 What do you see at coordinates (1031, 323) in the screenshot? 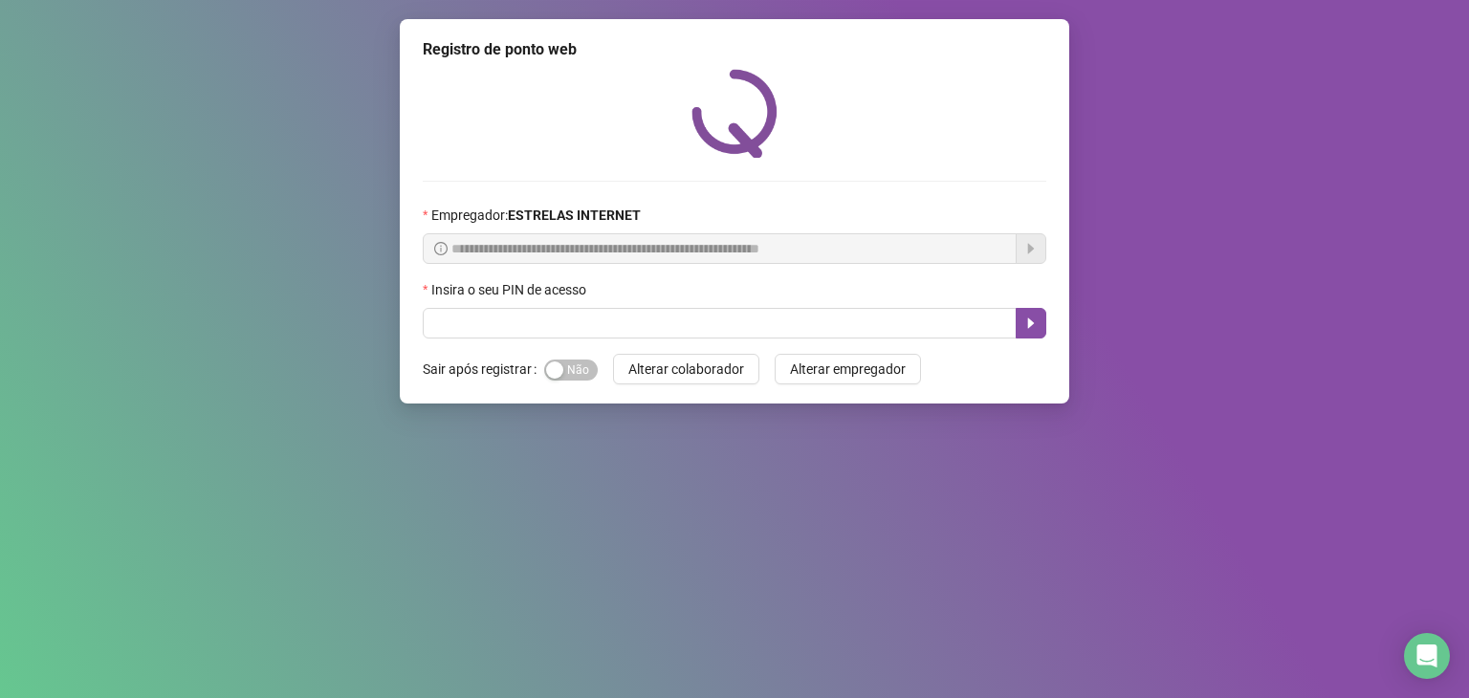
I see `span: caret-right` at bounding box center [1031, 323].